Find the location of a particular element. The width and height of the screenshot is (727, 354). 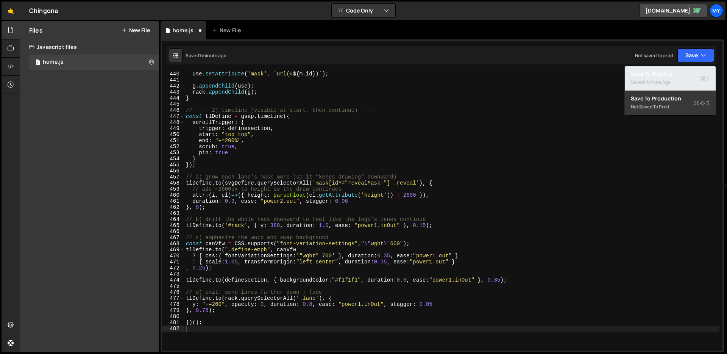

div: 463 is located at coordinates (173, 213).